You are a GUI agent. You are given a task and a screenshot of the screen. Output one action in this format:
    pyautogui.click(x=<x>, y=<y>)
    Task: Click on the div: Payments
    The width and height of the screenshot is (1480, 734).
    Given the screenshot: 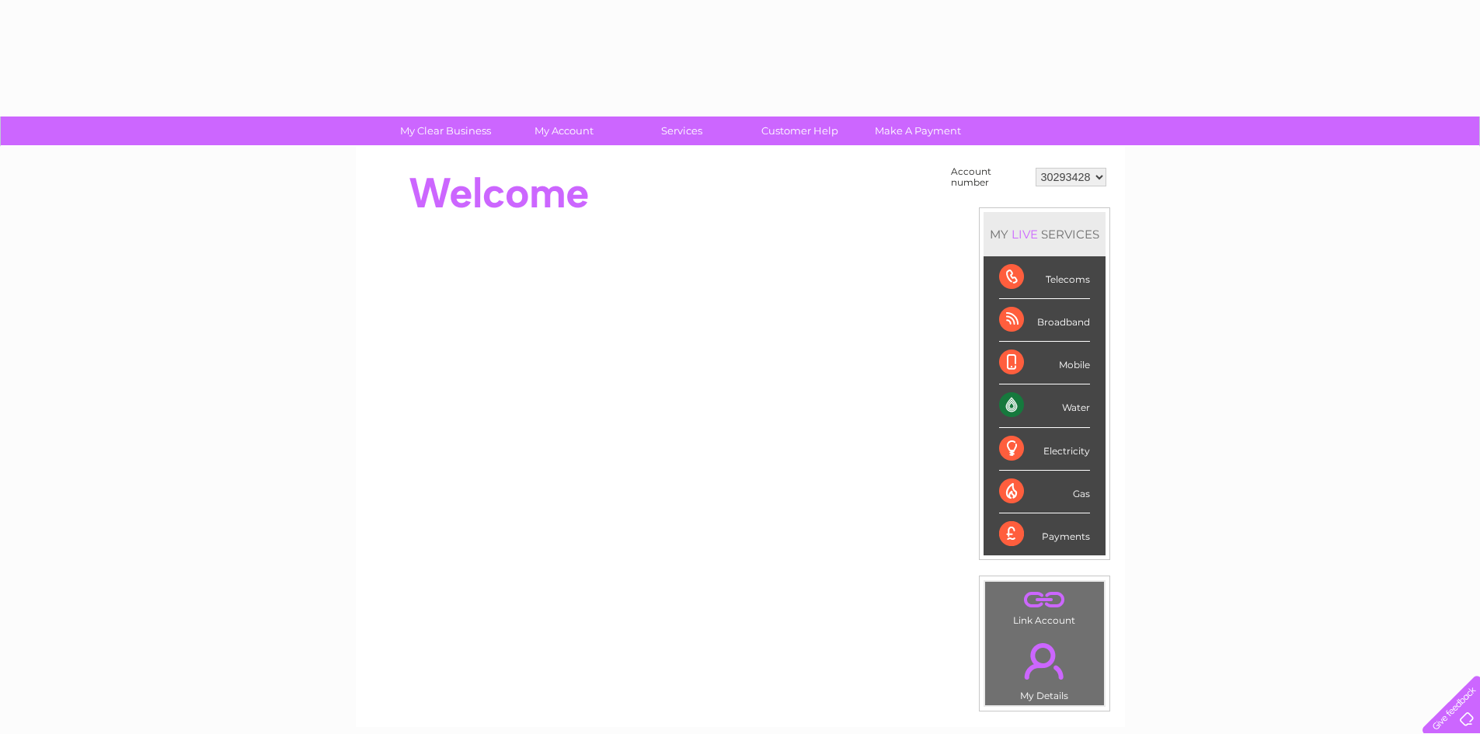 What is the action you would take?
    pyautogui.click(x=1044, y=534)
    